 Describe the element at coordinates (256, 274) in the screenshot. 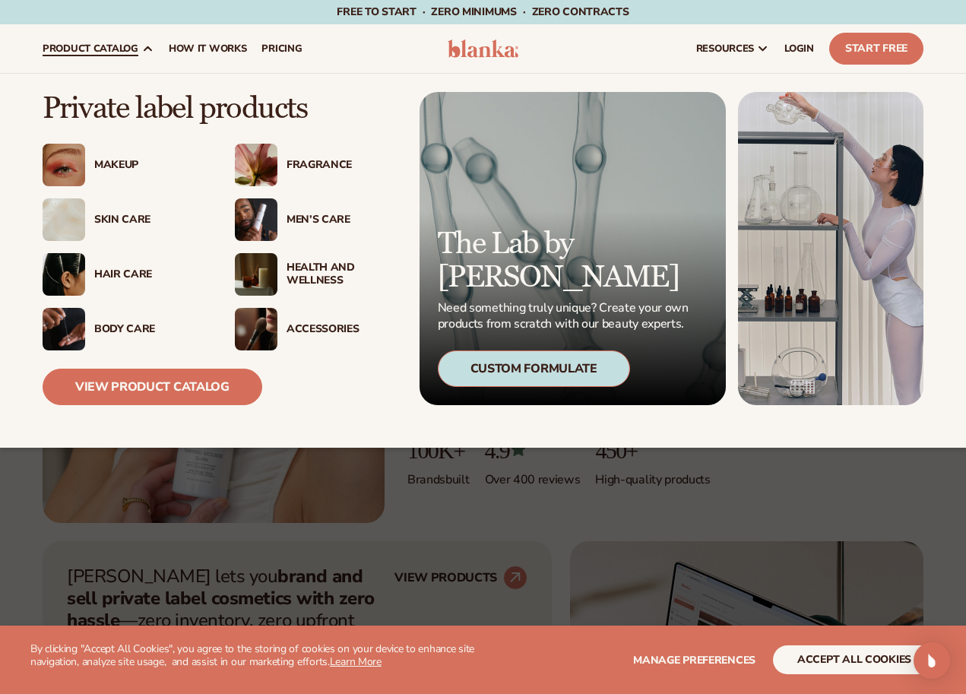

I see `img: Candles and incense on table.` at that location.